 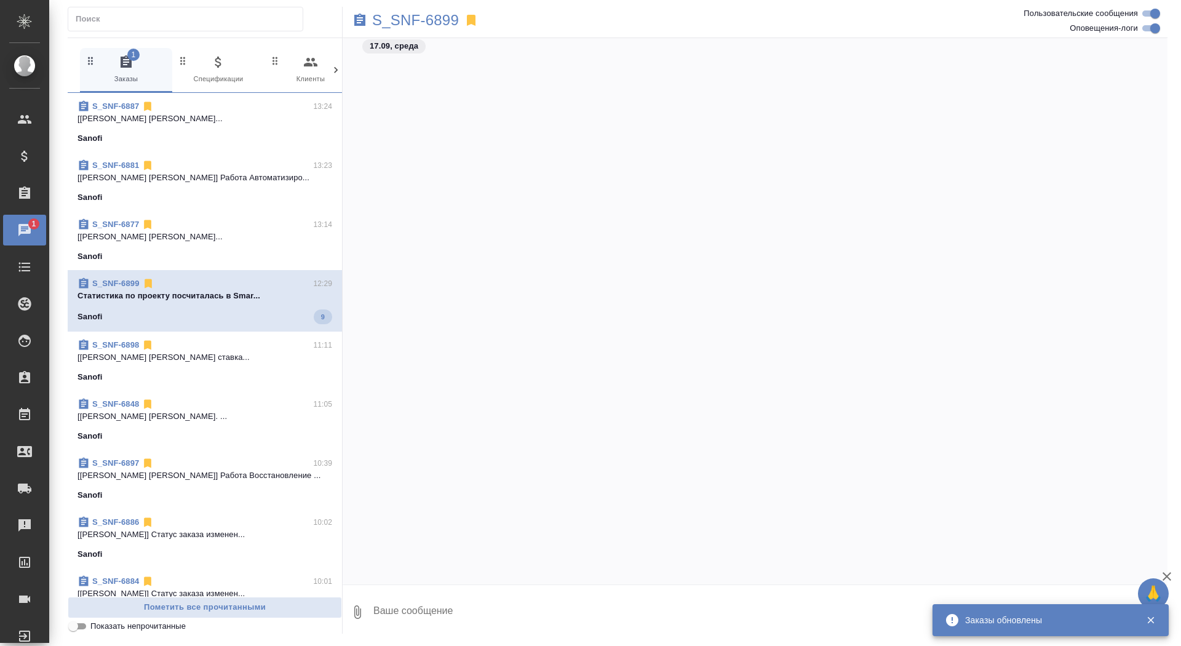 What do you see at coordinates (322, 581) in the screenshot?
I see `p: 10:01` at bounding box center [322, 581].